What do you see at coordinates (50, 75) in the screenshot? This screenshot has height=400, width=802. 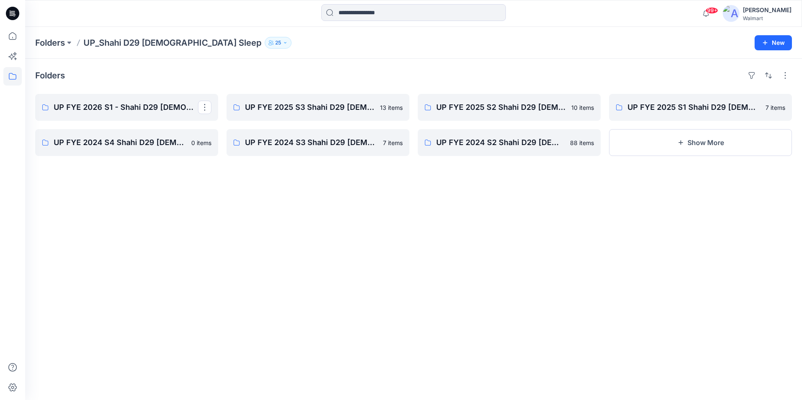 I see `h4: Folders` at bounding box center [50, 75].